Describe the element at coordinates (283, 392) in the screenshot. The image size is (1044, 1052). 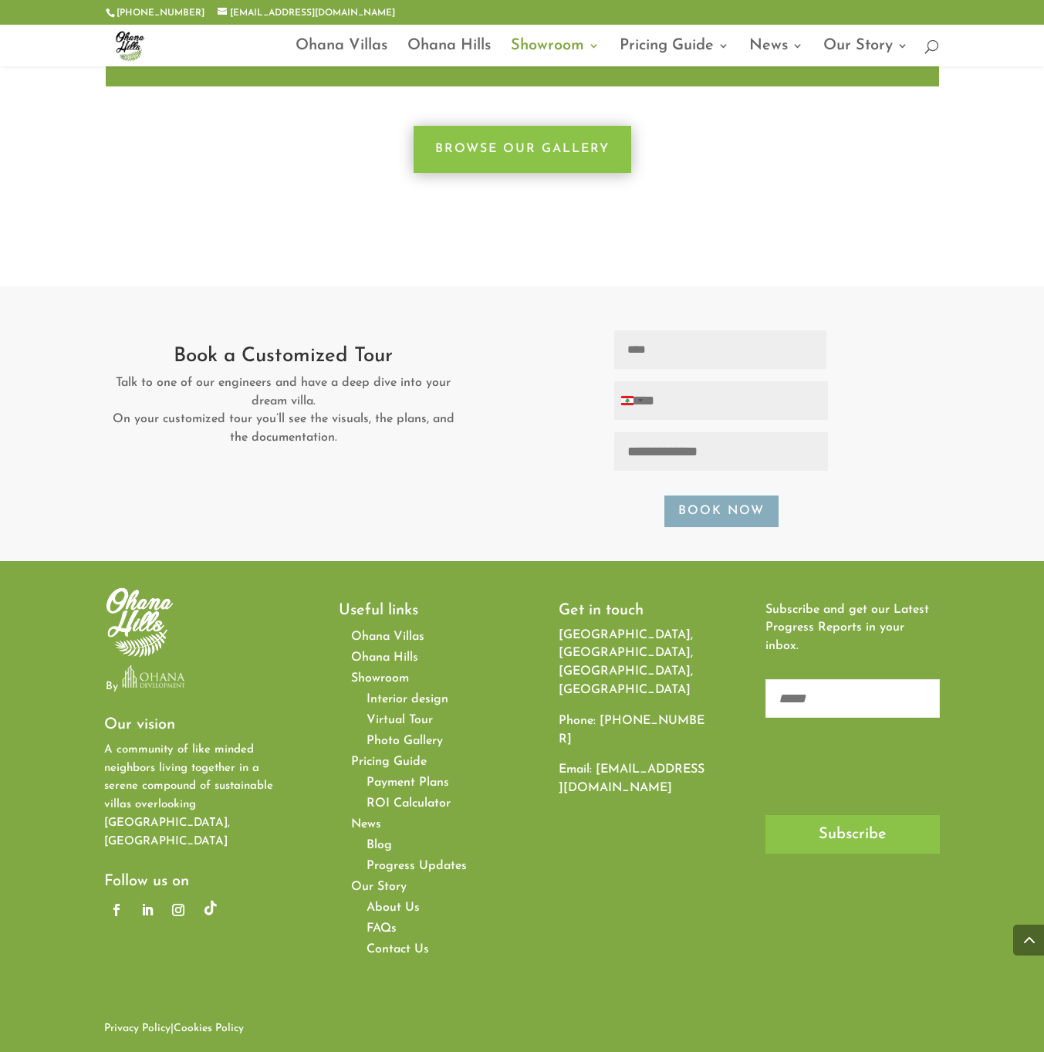
I see `span: Talk to one of our engineers and have a deep dive into your dream villa.` at that location.